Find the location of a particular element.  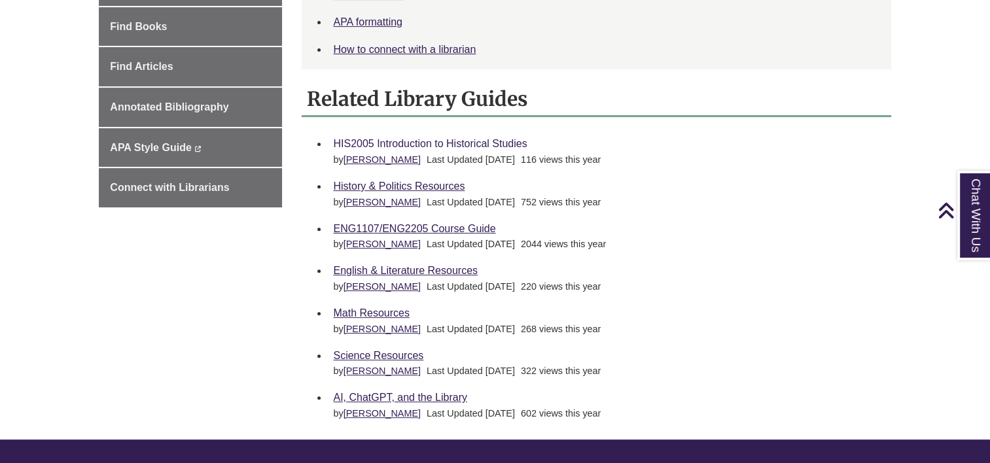

span: 268 views this year is located at coordinates (561, 329).